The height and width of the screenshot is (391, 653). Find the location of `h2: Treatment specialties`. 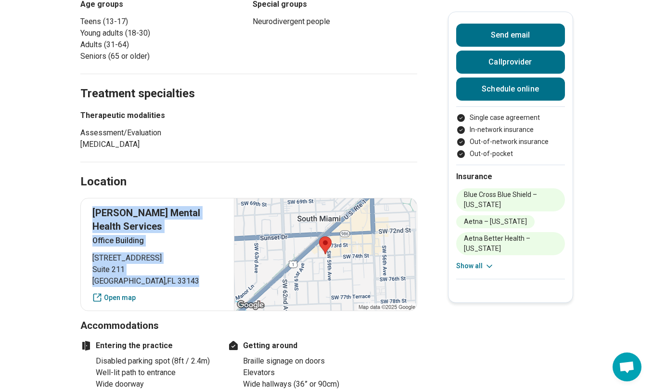

h2: Treatment specialties is located at coordinates (249, 82).